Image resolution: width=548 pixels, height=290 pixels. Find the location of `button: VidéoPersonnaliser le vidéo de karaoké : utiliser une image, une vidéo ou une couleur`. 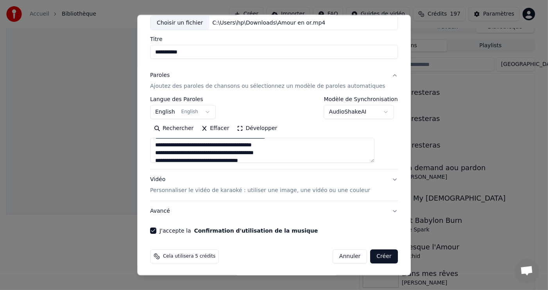

button: VidéoPersonnaliser le vidéo de karaoké : utiliser une image, une vidéo ou une couleur is located at coordinates (274, 185).